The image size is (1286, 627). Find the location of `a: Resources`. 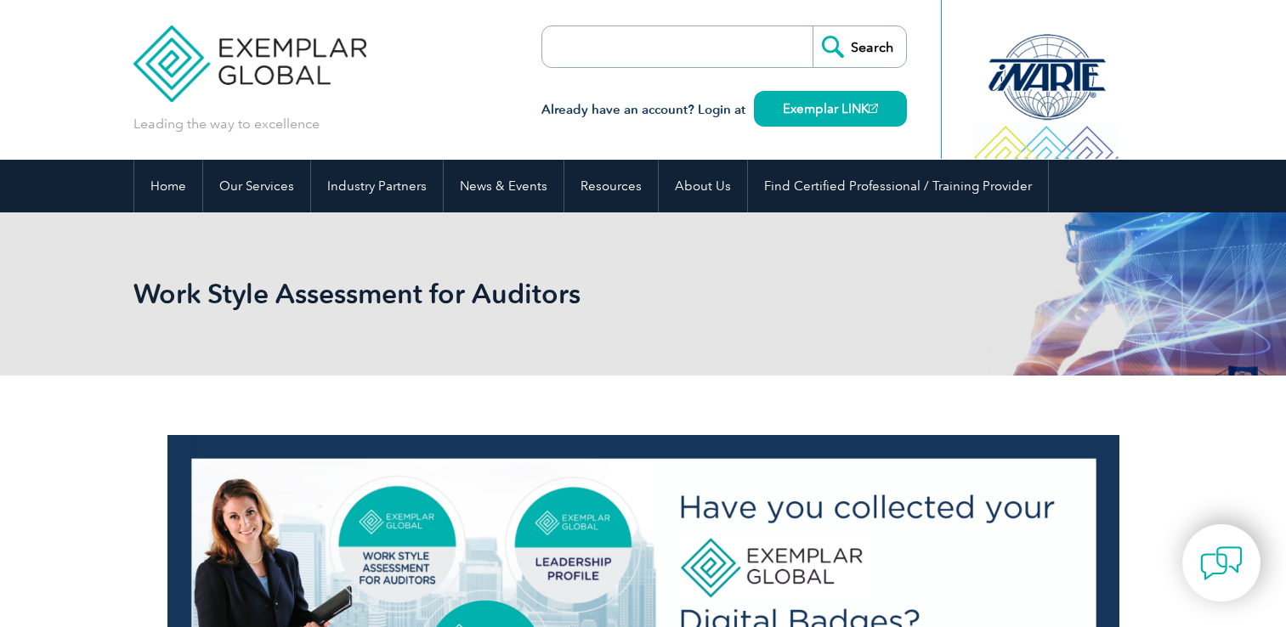

a: Resources is located at coordinates (611, 186).